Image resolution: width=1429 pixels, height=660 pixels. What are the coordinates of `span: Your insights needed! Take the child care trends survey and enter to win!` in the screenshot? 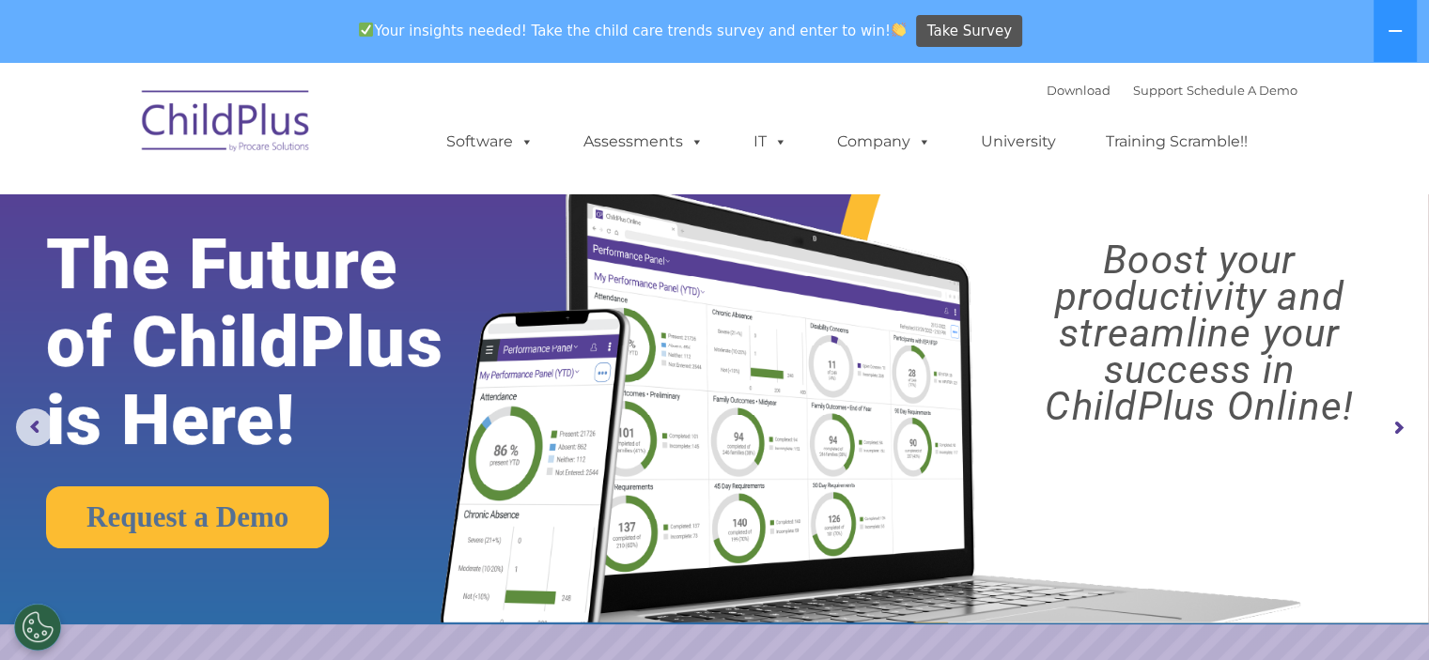 It's located at (632, 30).